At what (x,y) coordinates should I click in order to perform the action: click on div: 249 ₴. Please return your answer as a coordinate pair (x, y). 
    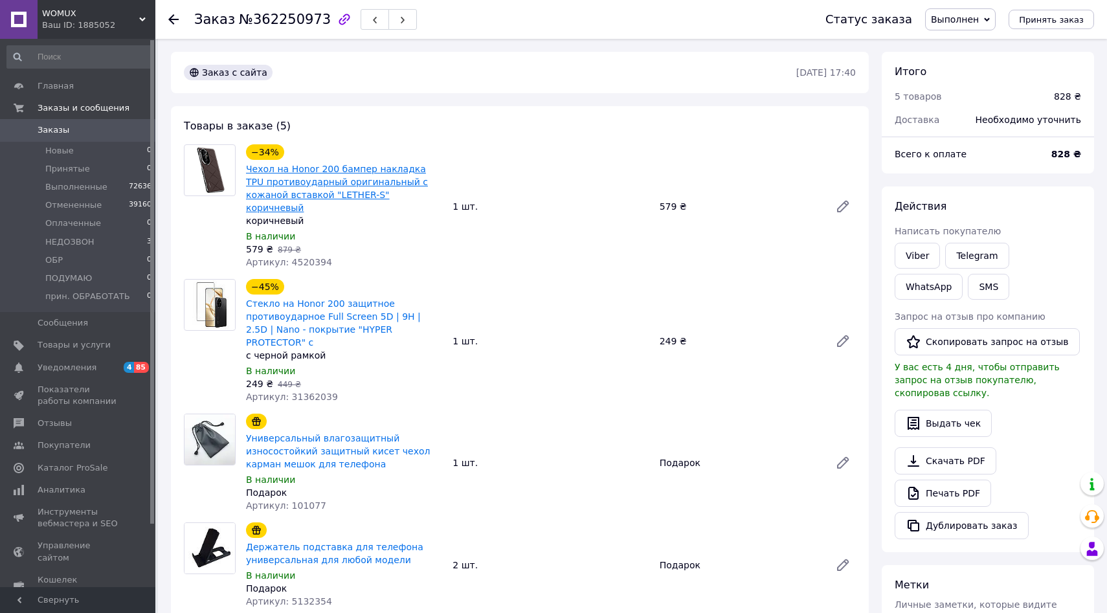
    Looking at the image, I should click on (739, 341).